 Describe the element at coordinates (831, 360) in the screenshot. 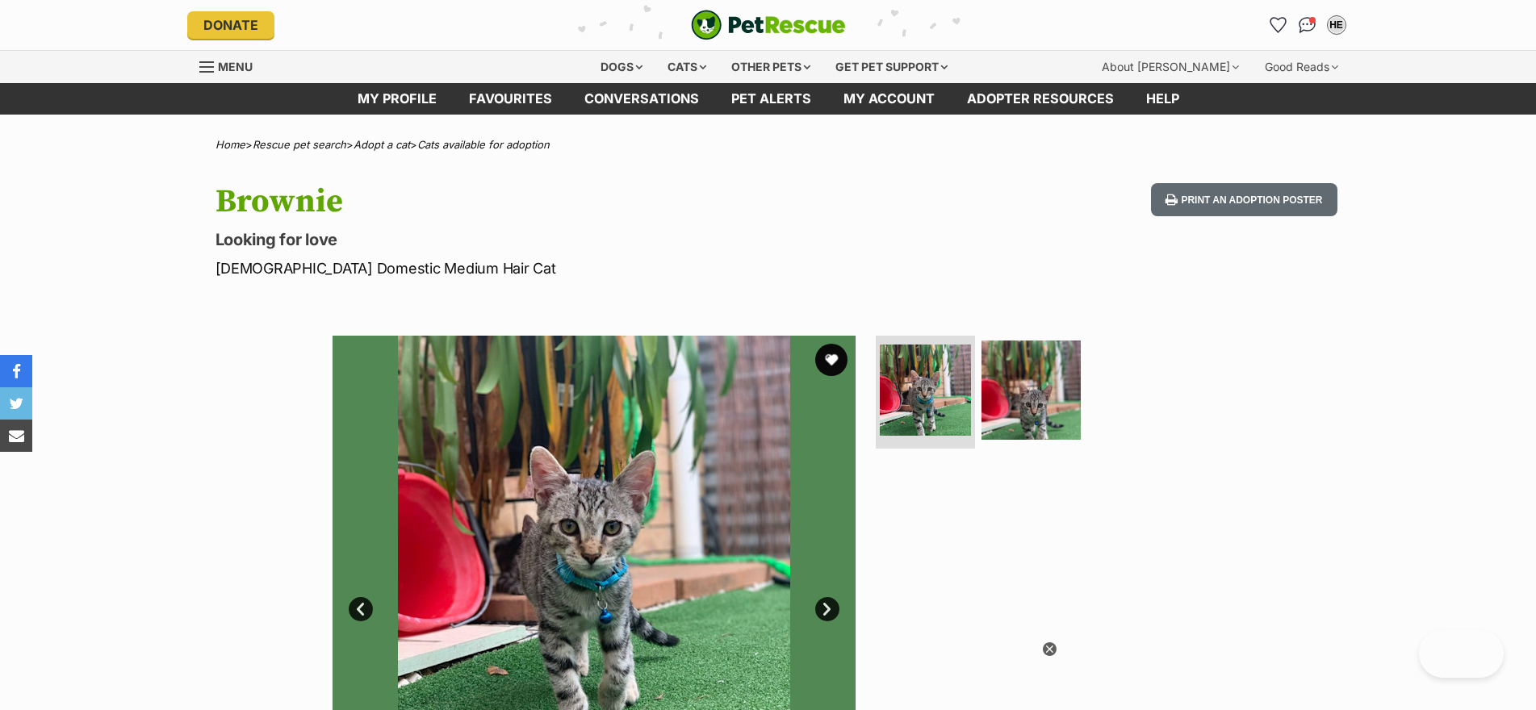

I see `button: favourite` at that location.